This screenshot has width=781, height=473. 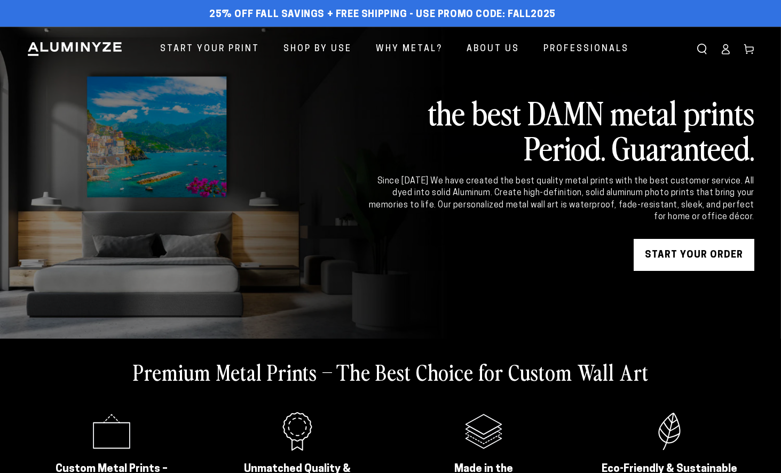 I want to click on a: About Us, so click(x=493, y=49).